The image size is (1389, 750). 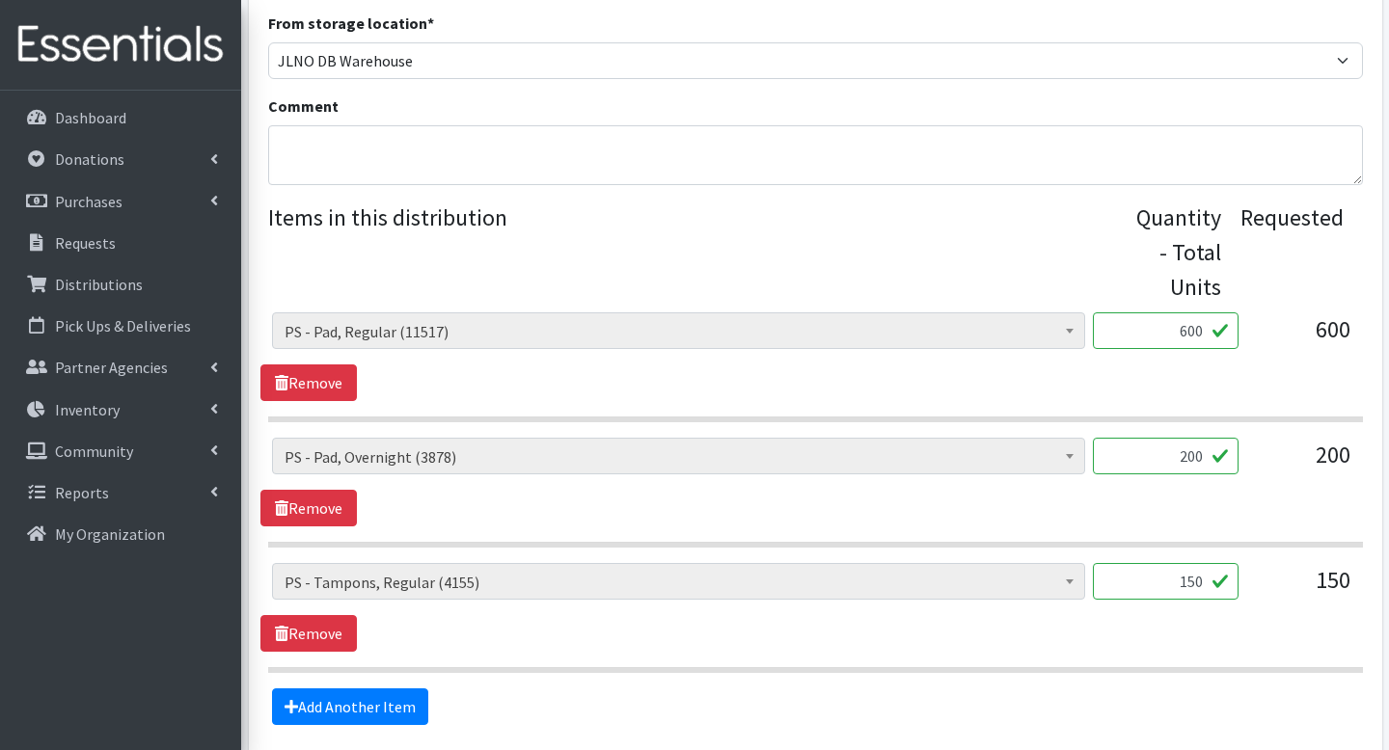 I want to click on div: Quantity - Total Units, so click(x=1179, y=253).